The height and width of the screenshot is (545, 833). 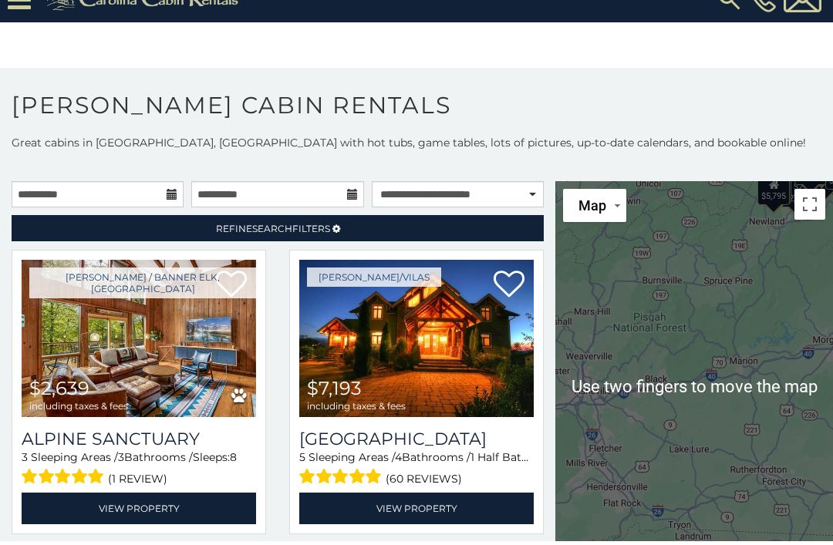 I want to click on div: $5,795, so click(x=774, y=194).